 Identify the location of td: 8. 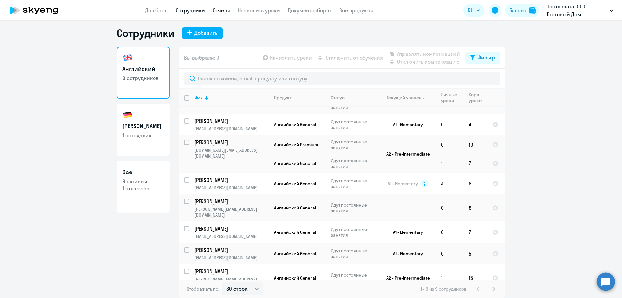
(475, 208).